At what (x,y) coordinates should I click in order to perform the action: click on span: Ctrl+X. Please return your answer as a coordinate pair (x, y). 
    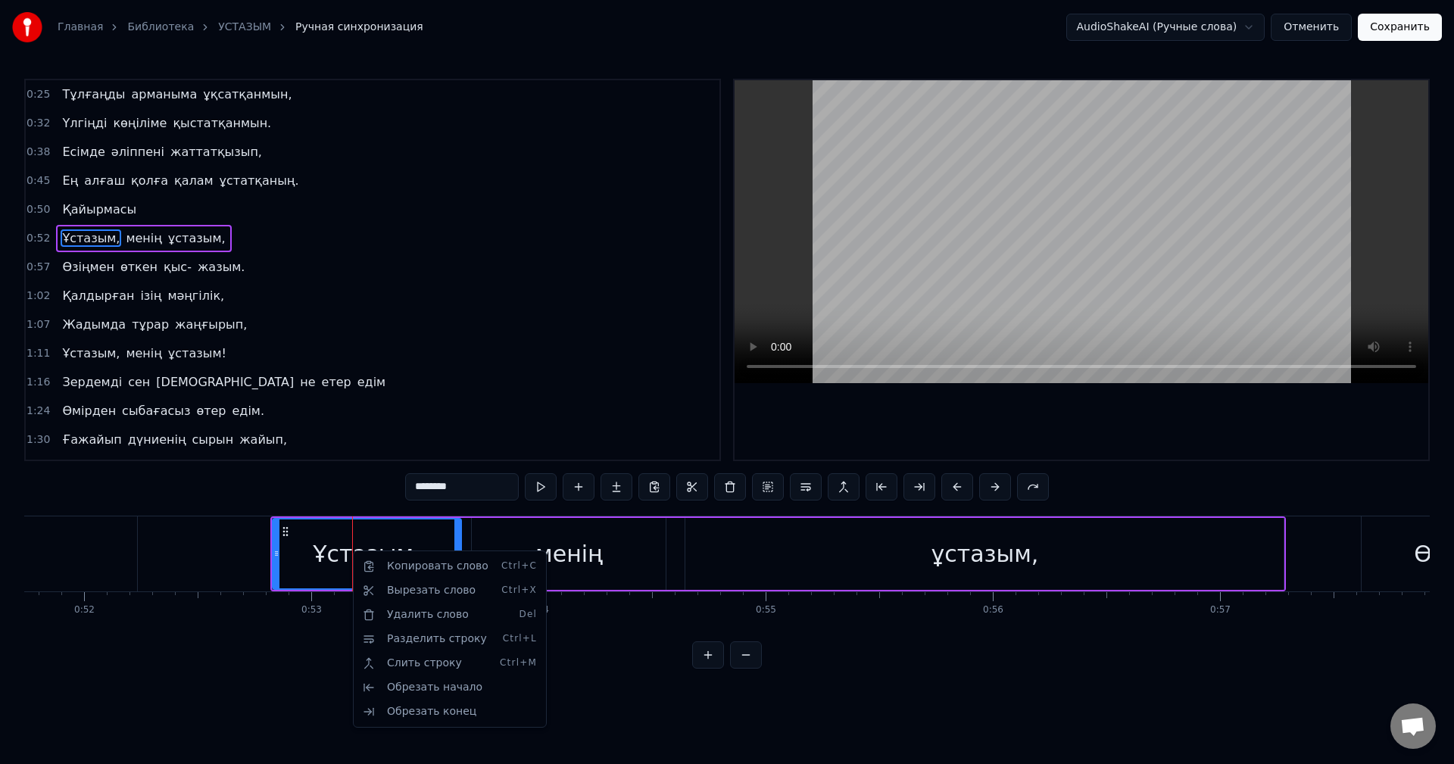
    Looking at the image, I should click on (519, 591).